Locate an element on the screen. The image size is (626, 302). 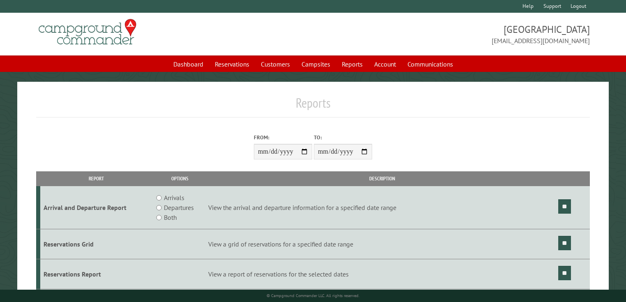
a: Reports is located at coordinates (352, 64).